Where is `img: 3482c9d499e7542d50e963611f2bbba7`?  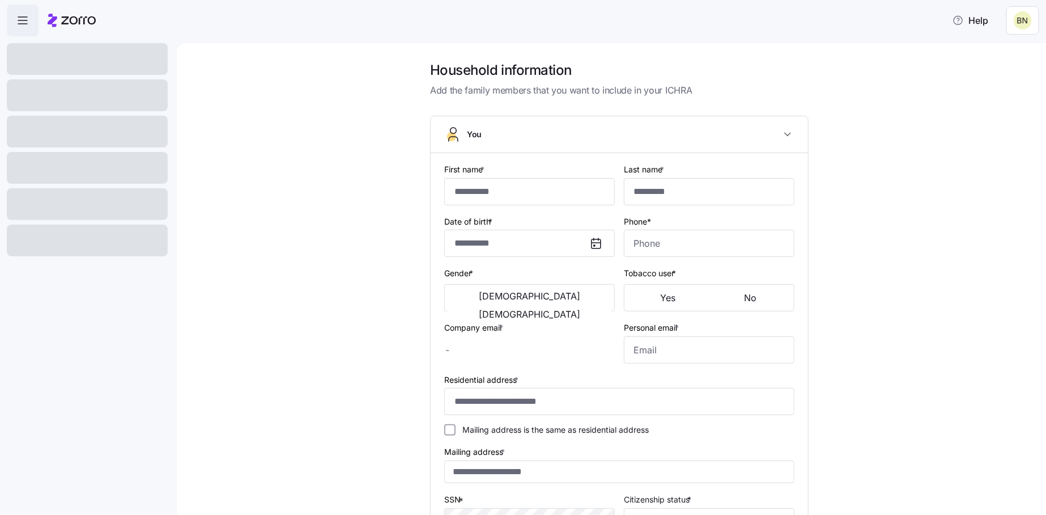
img: 3482c9d499e7542d50e963611f2bbba7 is located at coordinates (1023, 20).